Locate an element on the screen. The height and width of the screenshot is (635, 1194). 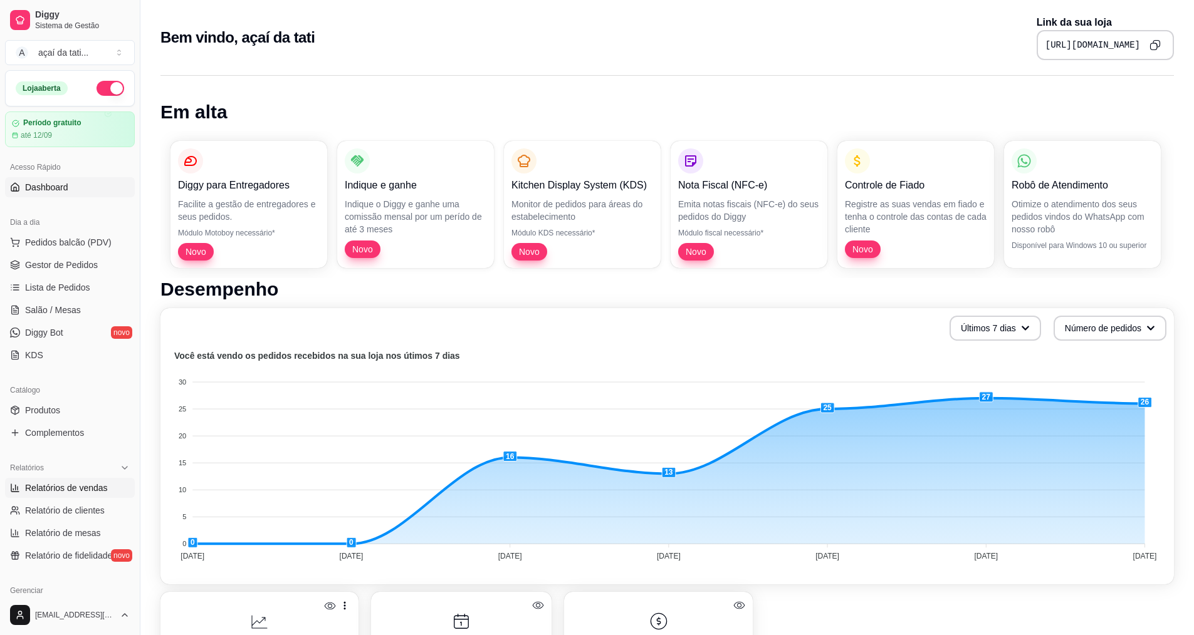
a: Diggy Botnovo is located at coordinates (70, 333).